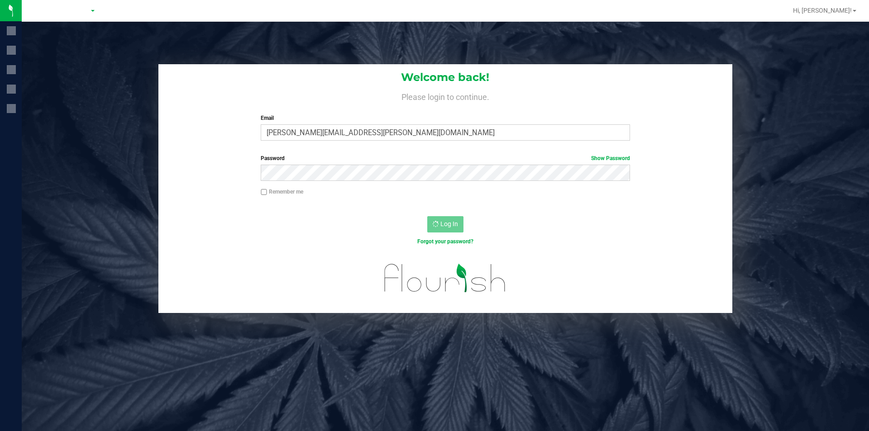 This screenshot has height=431, width=869. I want to click on h1: Welcome back!, so click(445, 77).